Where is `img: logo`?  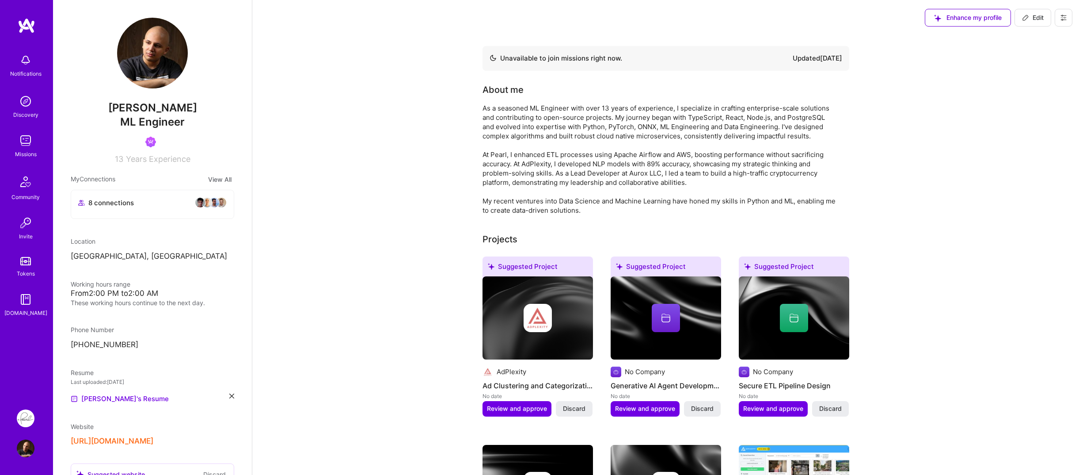
img: logo is located at coordinates (27, 26).